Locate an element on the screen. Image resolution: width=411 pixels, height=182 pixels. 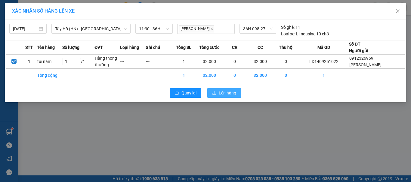
span: upload is located at coordinates (214, 93).